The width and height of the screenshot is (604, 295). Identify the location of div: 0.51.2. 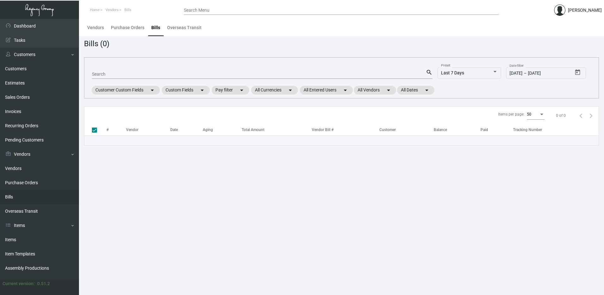
(44, 283).